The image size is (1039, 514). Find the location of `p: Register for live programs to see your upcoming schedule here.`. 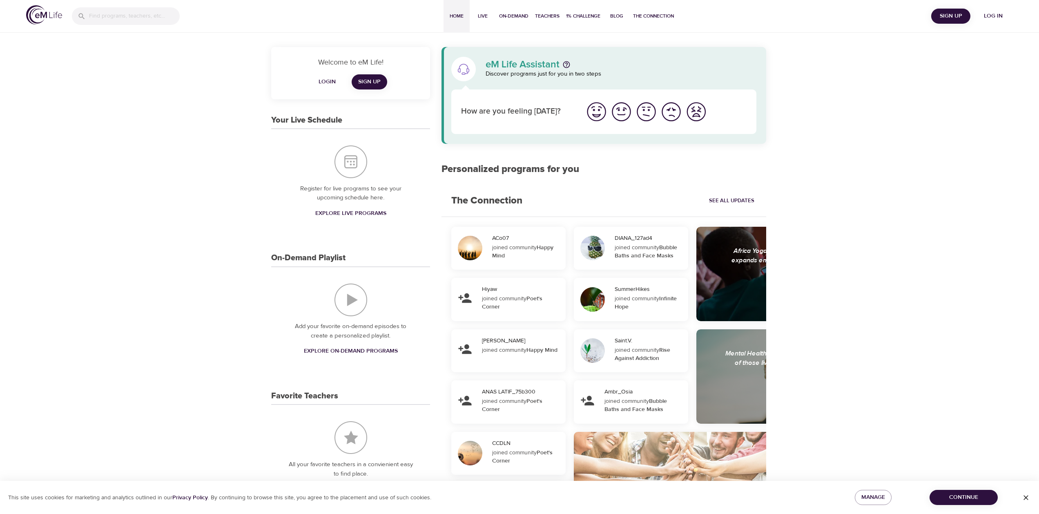

p: Register for live programs to see your upcoming schedule here. is located at coordinates (350, 193).